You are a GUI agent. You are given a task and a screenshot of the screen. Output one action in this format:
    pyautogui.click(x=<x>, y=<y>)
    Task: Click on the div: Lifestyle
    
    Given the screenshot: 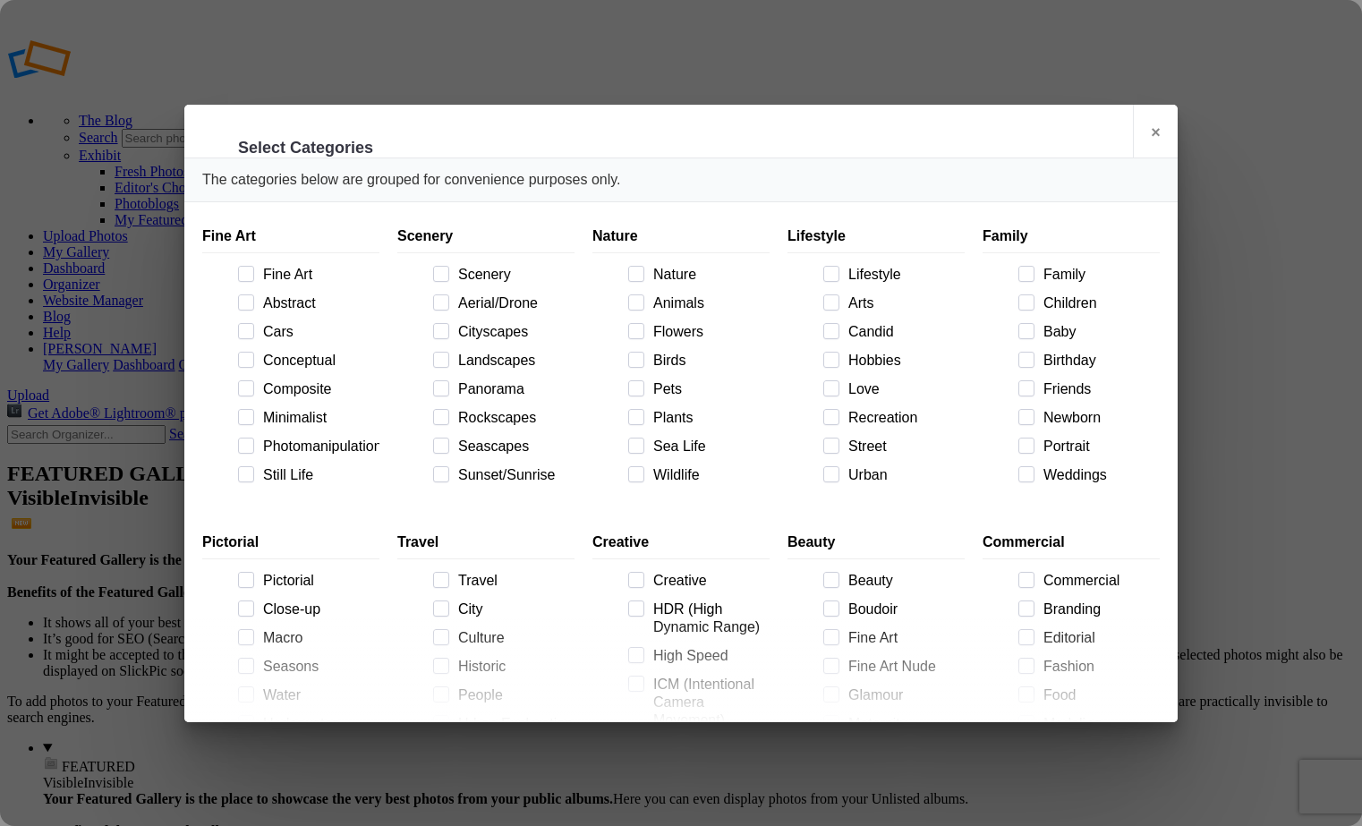 What is the action you would take?
    pyautogui.click(x=876, y=236)
    